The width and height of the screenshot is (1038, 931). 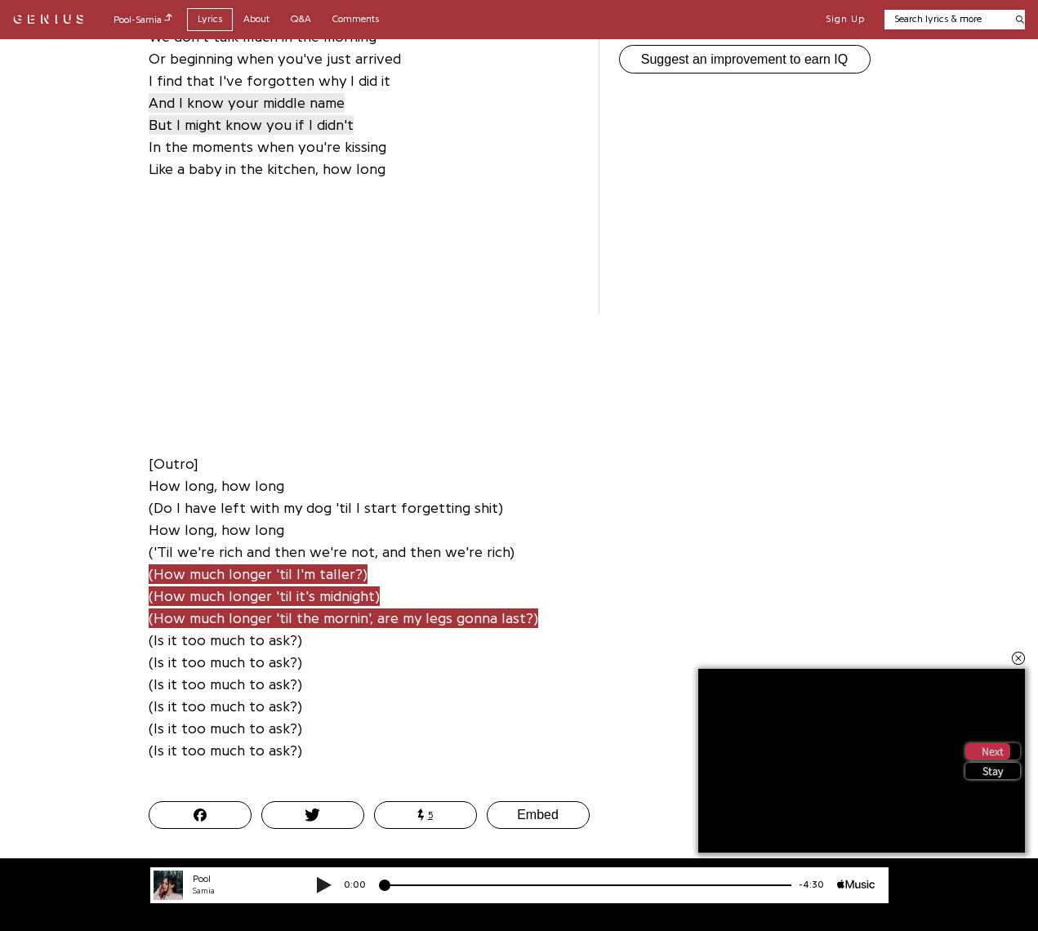 What do you see at coordinates (992, 771) in the screenshot?
I see `div: Stay` at bounding box center [992, 771].